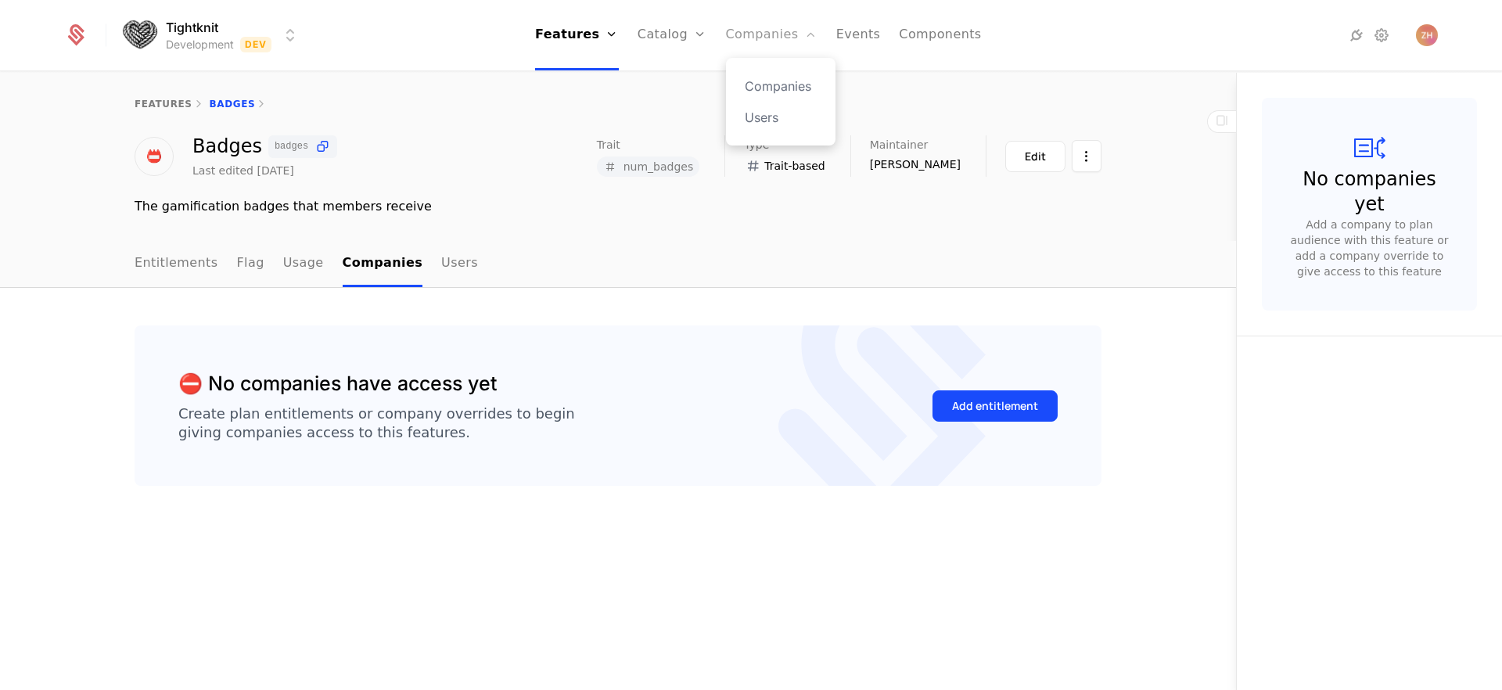  What do you see at coordinates (338, 384) in the screenshot?
I see `div: ⛔️ No companies have access yet` at bounding box center [338, 384].